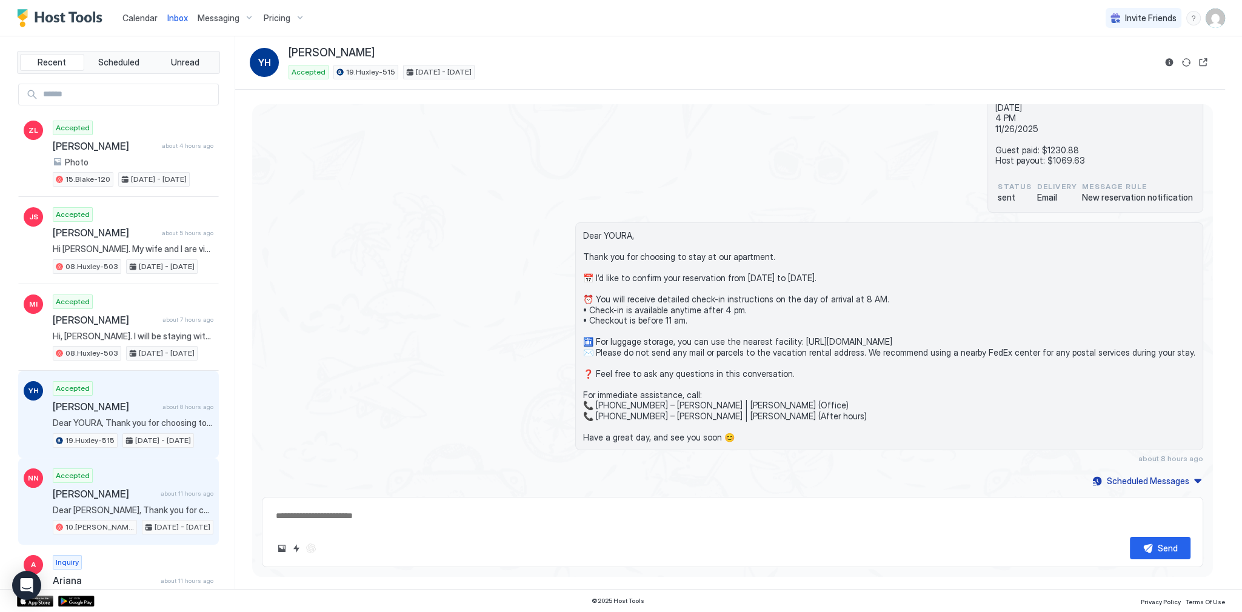 This screenshot has height=612, width=1242. I want to click on span: 15.Blake-120, so click(88, 179).